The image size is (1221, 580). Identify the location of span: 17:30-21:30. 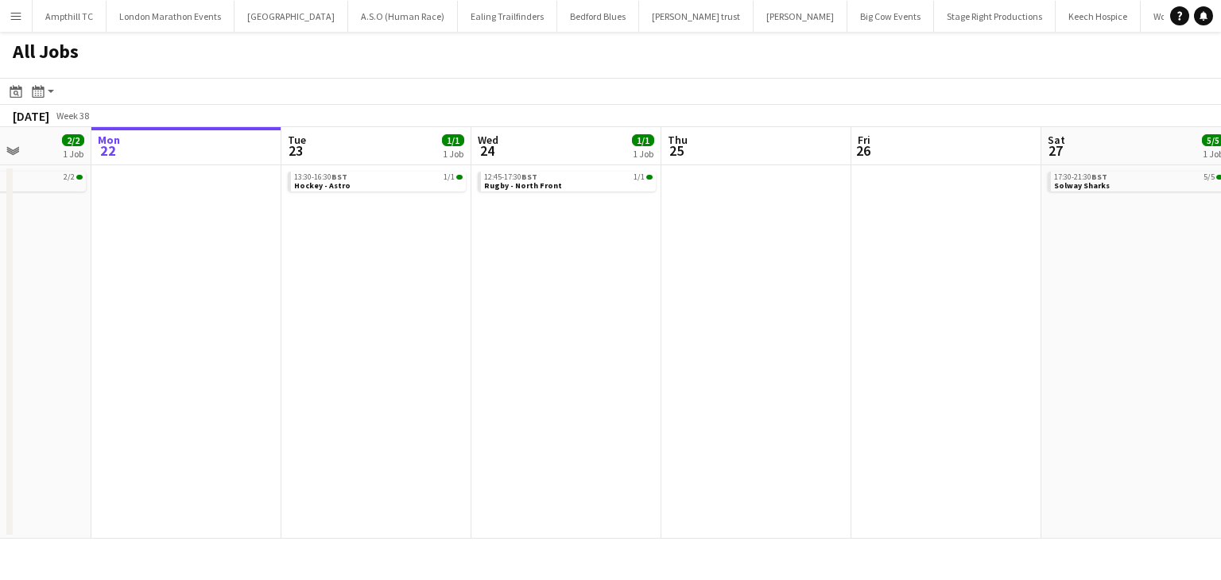
(1081, 177).